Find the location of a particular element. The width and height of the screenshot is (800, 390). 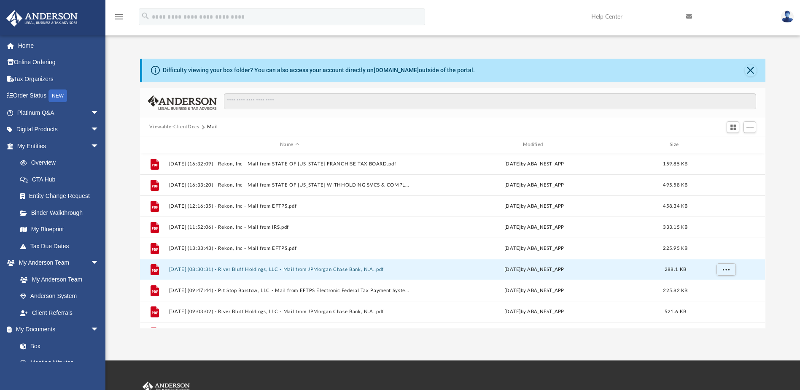

a: Digital Productsarrow_drop_down is located at coordinates (59, 130).